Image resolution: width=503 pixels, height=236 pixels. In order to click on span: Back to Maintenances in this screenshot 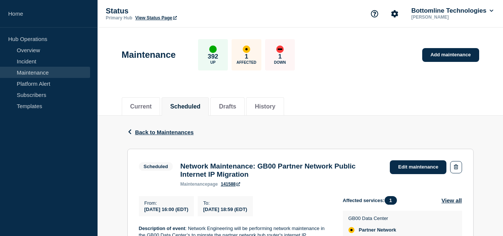, I will do `click(165, 132)`.